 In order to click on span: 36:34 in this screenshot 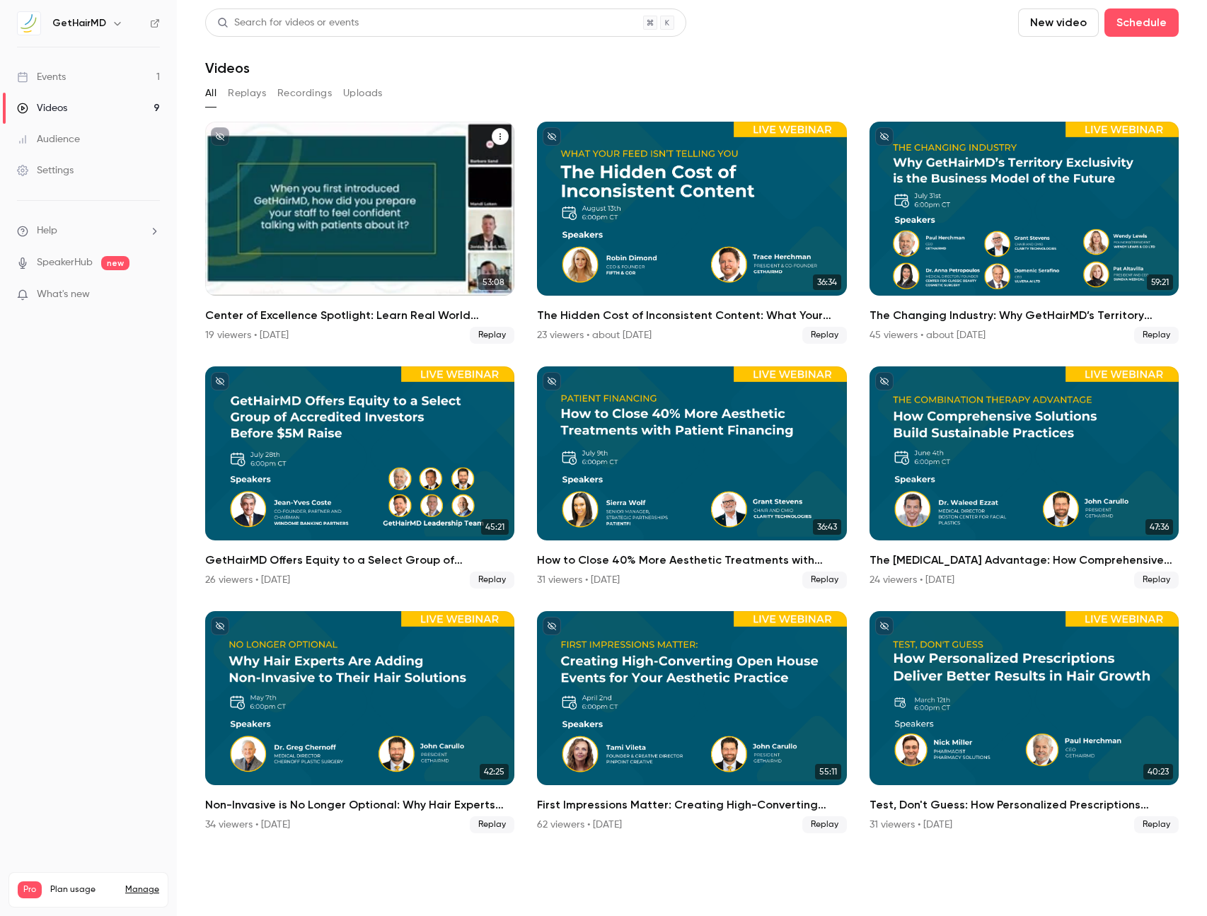, I will do `click(827, 282)`.